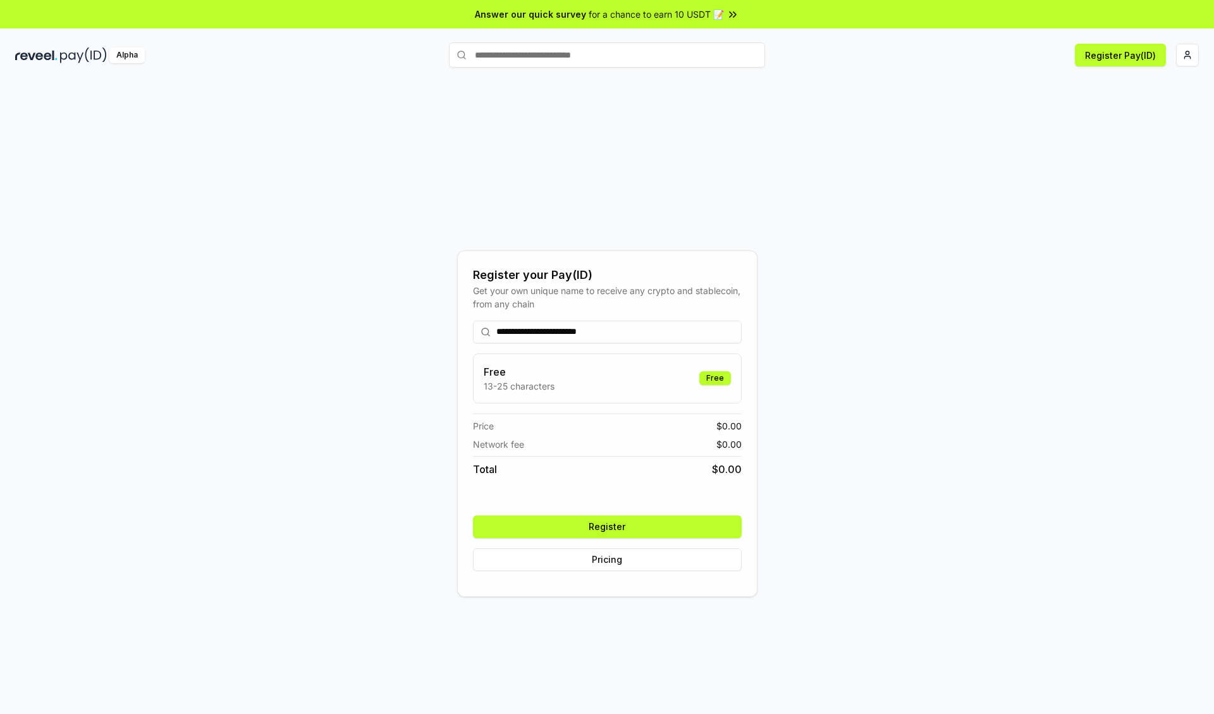 Image resolution: width=1214 pixels, height=714 pixels. I want to click on img: reveel_dark, so click(36, 55).